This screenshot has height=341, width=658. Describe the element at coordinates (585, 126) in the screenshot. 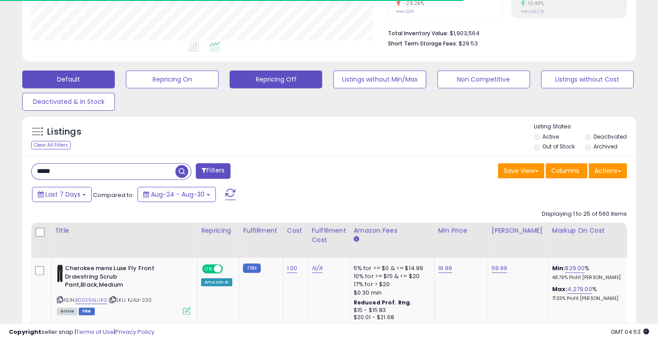

I see `p: Listing States:` at that location.